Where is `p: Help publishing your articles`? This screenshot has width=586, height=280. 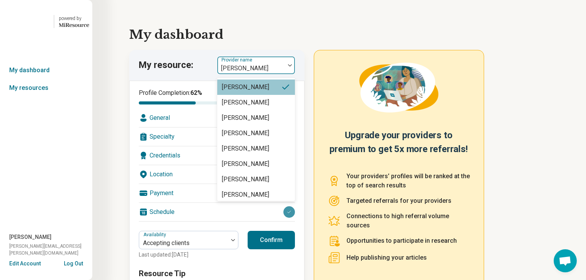 p: Help publishing your articles is located at coordinates (386, 258).